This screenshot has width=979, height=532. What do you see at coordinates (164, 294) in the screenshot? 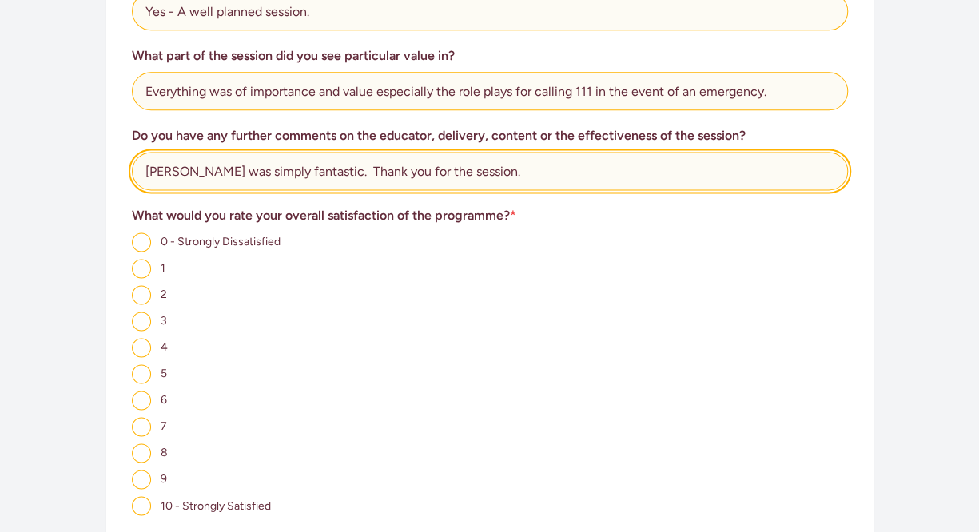
I see `span: 2` at bounding box center [164, 294].